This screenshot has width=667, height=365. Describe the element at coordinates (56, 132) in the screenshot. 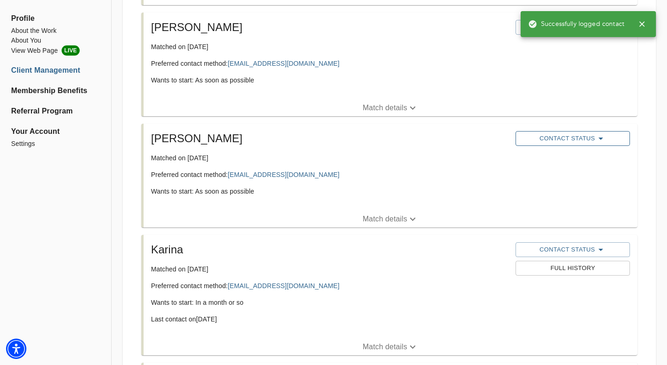

I see `span: Your Account` at that location.